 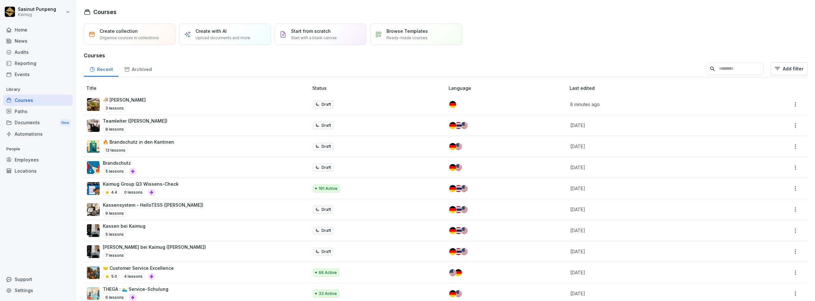 What do you see at coordinates (198, 88) in the screenshot?
I see `p: Title` at bounding box center [198, 88].